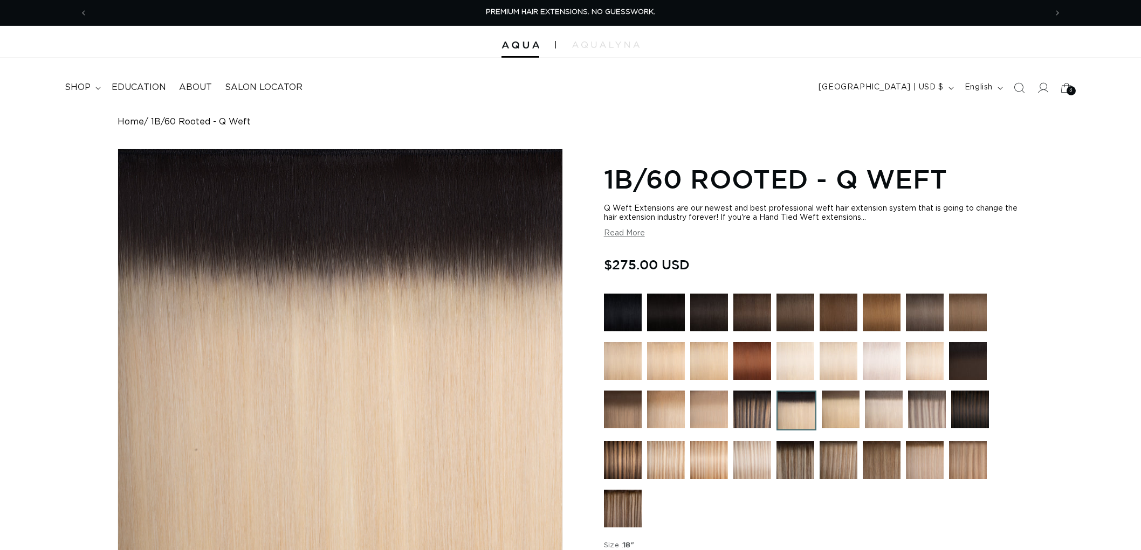 The height and width of the screenshot is (550, 1141). I want to click on a: Erie Root Tap - Q Weft, so click(881, 463).